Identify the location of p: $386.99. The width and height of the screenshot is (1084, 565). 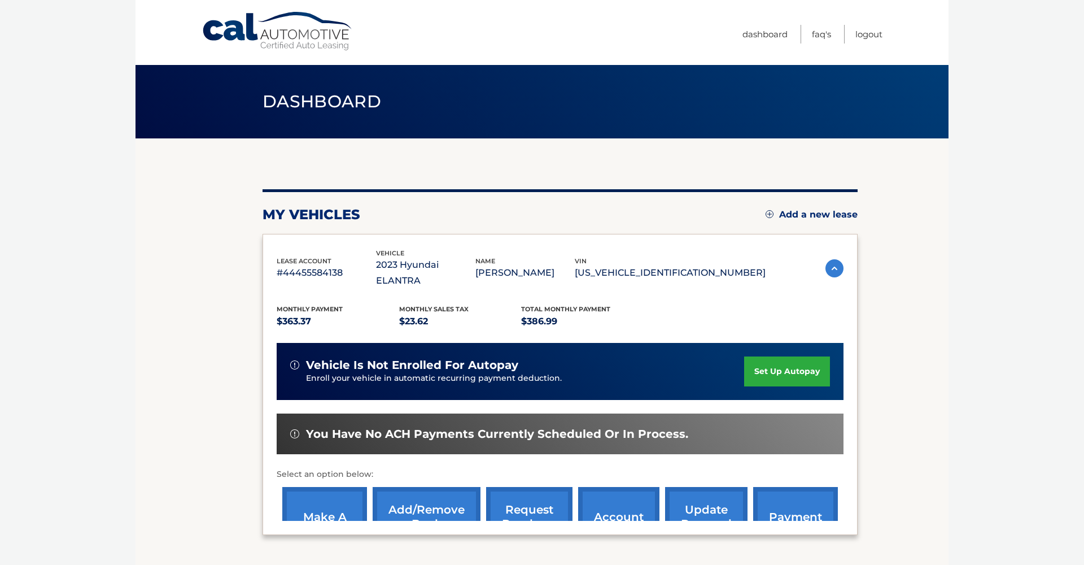
(582, 321).